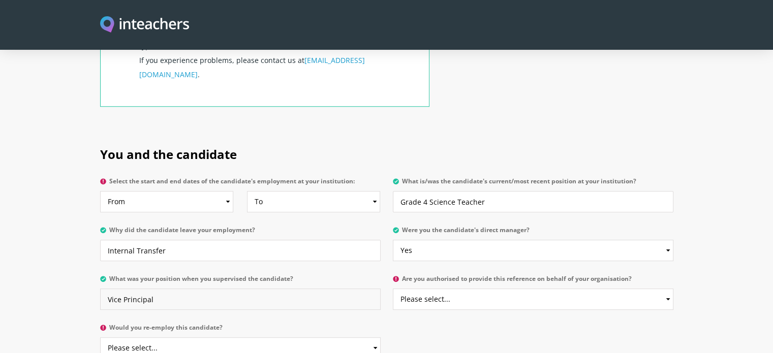 This screenshot has width=773, height=353. Describe the element at coordinates (240, 233) in the screenshot. I see `label: Why did the candidate leave your employment?` at that location.